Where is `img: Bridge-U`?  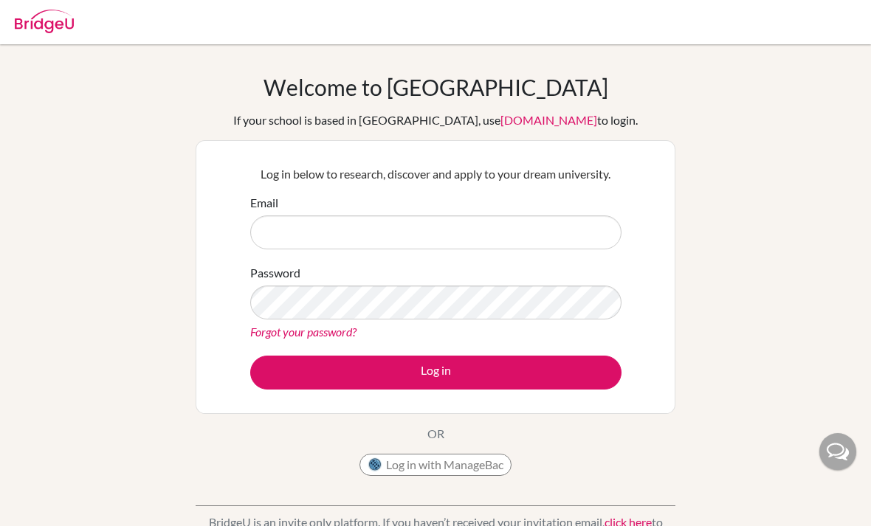 img: Bridge-U is located at coordinates (44, 21).